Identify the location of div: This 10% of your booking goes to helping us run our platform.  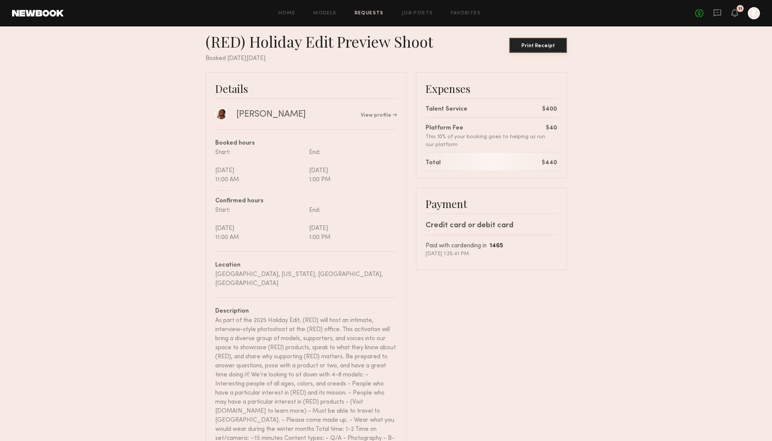
(486, 141).